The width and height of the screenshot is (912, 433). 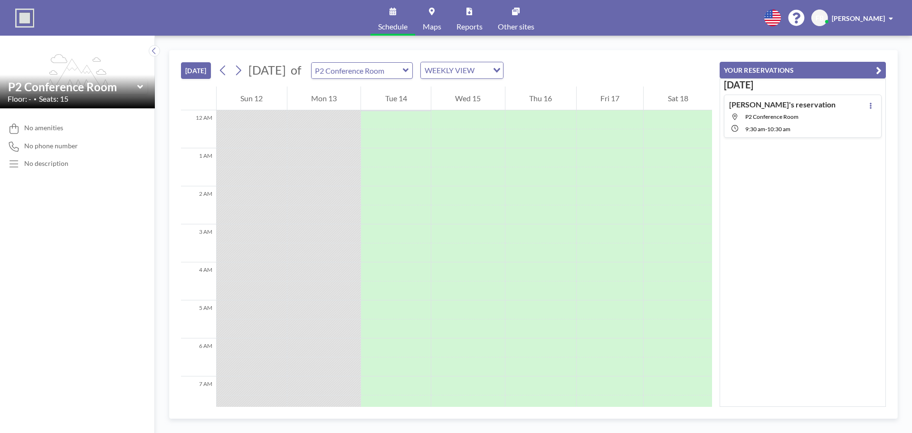 I want to click on span: FB, so click(x=819, y=18).